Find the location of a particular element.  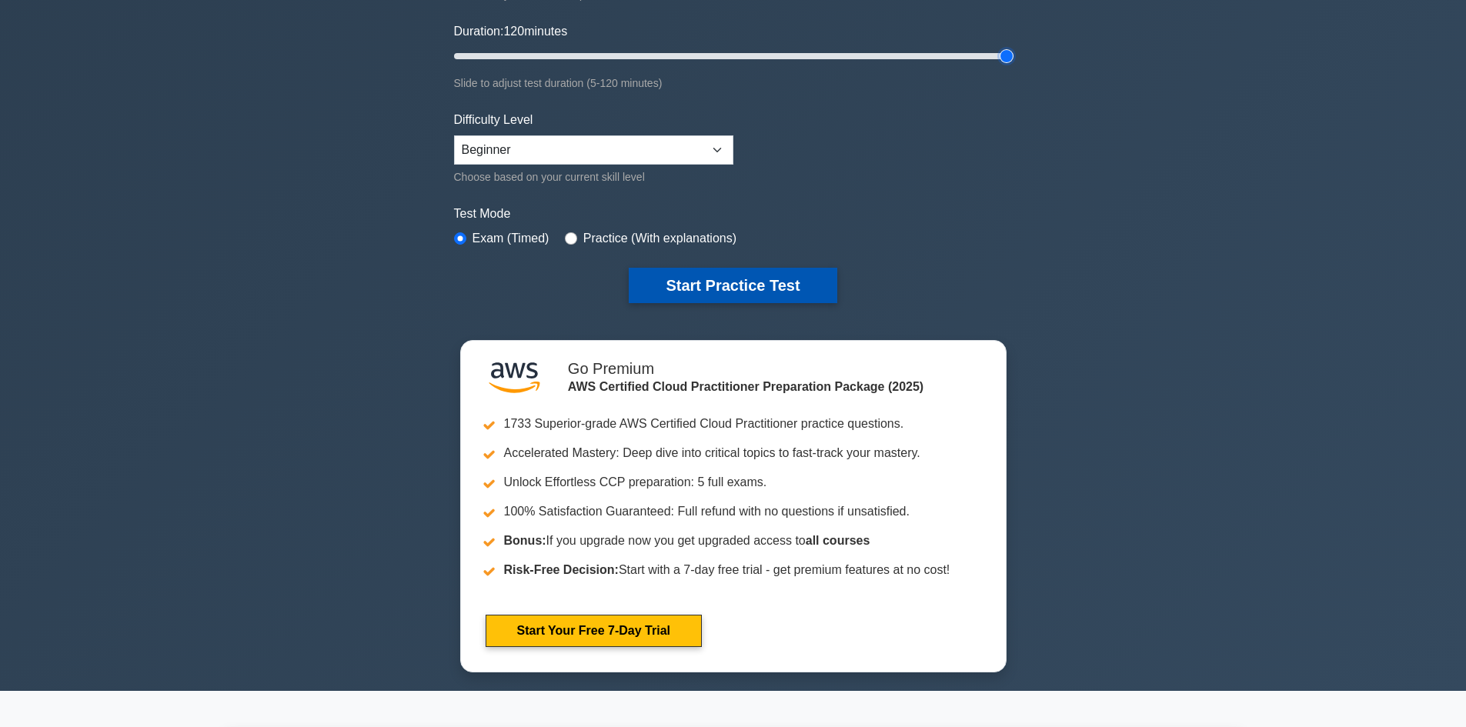

label: Duration: minutes is located at coordinates (511, 32).